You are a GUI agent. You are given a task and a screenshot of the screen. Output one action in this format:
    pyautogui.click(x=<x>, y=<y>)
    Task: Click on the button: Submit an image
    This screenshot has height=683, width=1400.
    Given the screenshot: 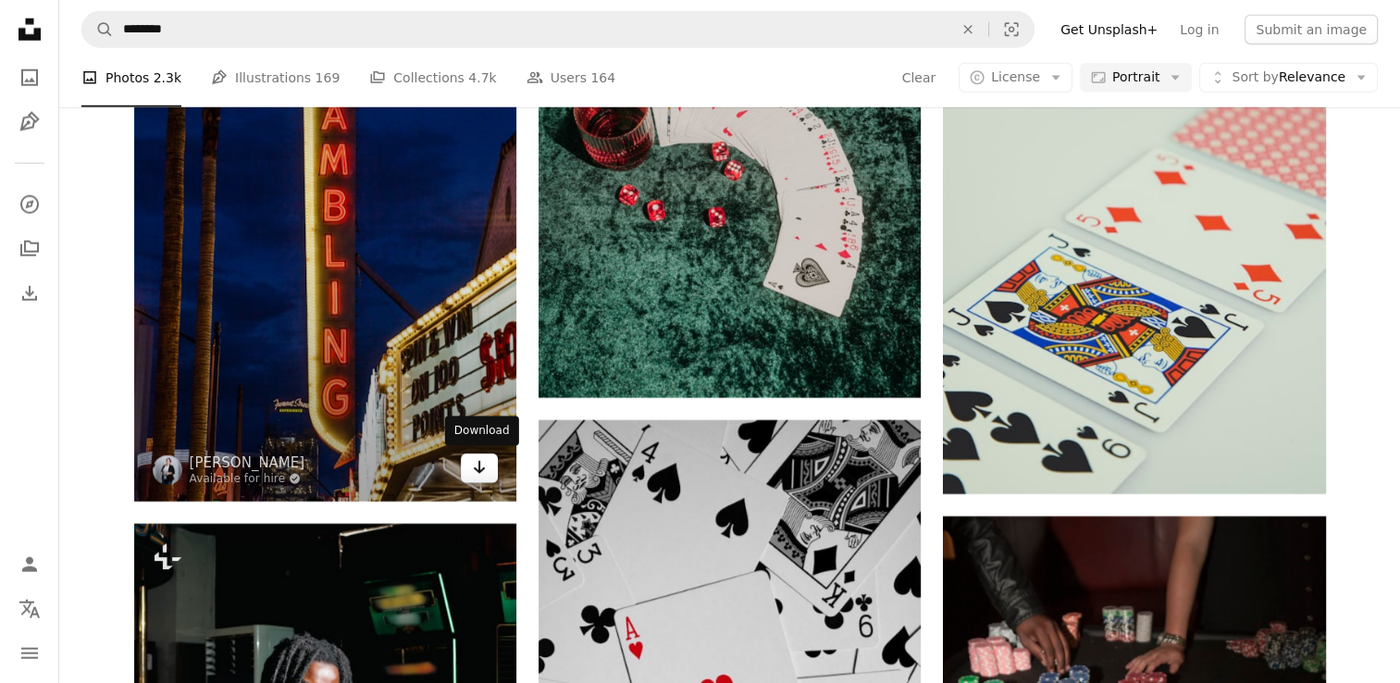 What is the action you would take?
    pyautogui.click(x=1311, y=30)
    